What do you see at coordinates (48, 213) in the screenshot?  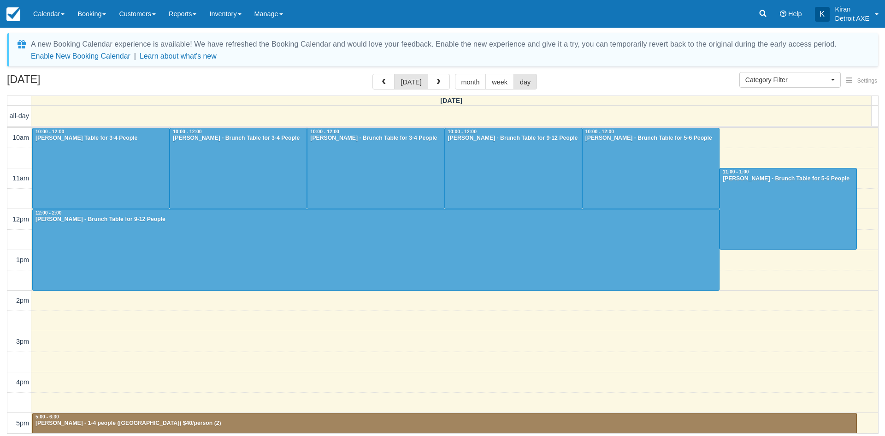 I see `span: 12:00 - 2:00` at bounding box center [48, 213].